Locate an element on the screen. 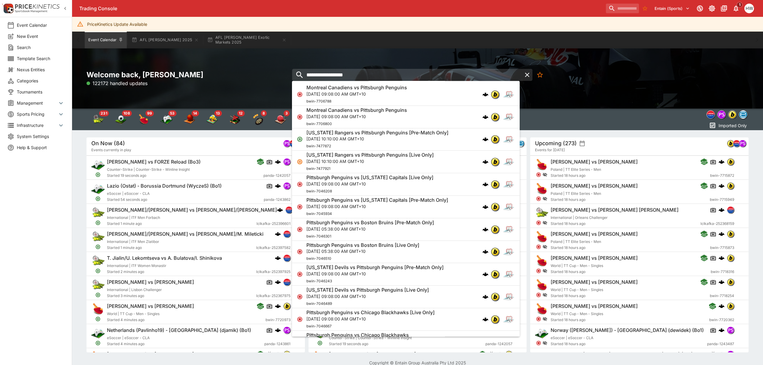 This screenshot has width=763, height=365. img: basketball is located at coordinates (189, 119).